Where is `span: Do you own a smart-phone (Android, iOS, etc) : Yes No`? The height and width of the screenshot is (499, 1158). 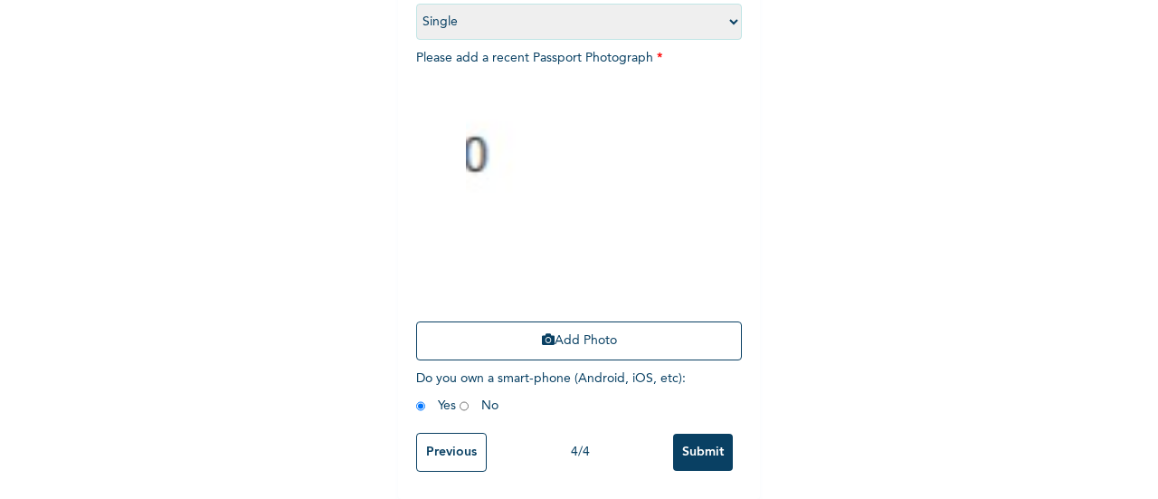
span: Do you own a smart-phone (Android, iOS, etc) : Yes No is located at coordinates (551, 392).